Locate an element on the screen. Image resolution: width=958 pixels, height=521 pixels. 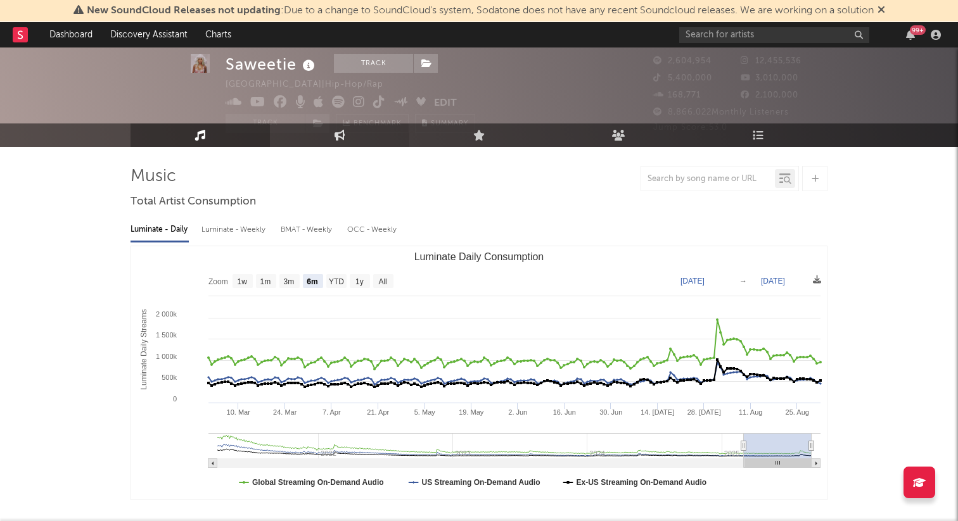
text: All is located at coordinates (382, 282).